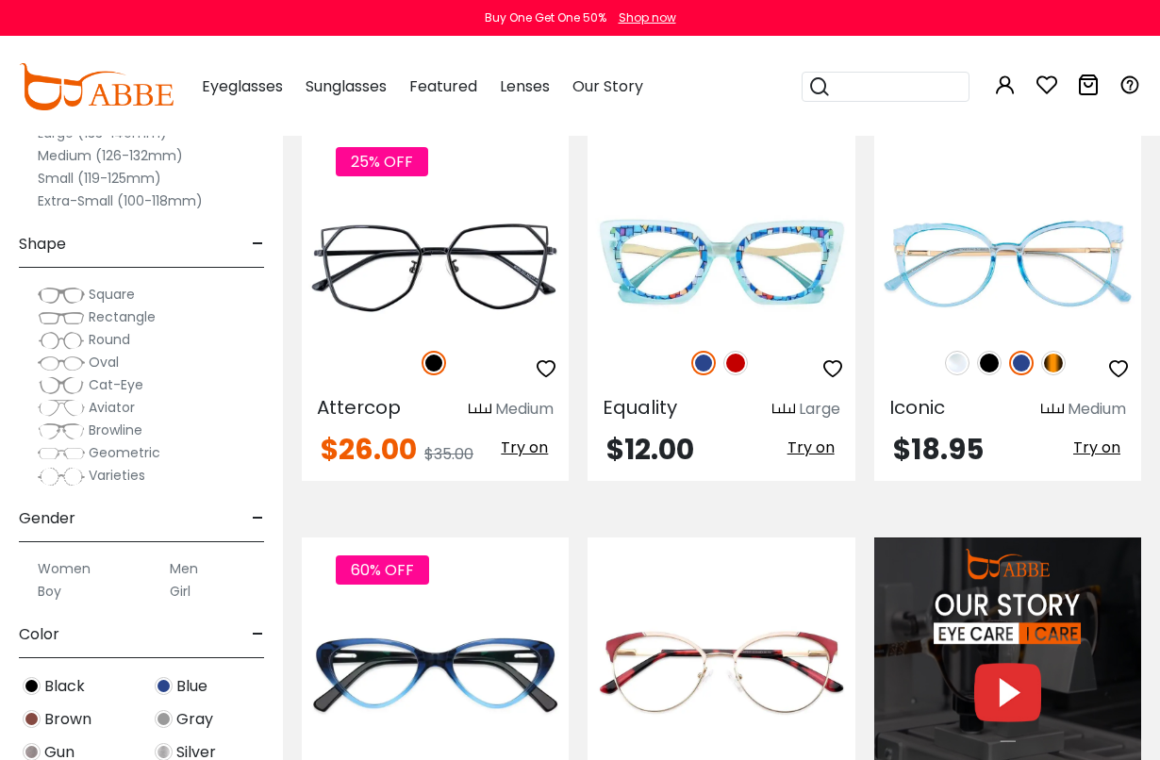 This screenshot has height=760, width=1160. I want to click on img: Geometric.png, so click(61, 454).